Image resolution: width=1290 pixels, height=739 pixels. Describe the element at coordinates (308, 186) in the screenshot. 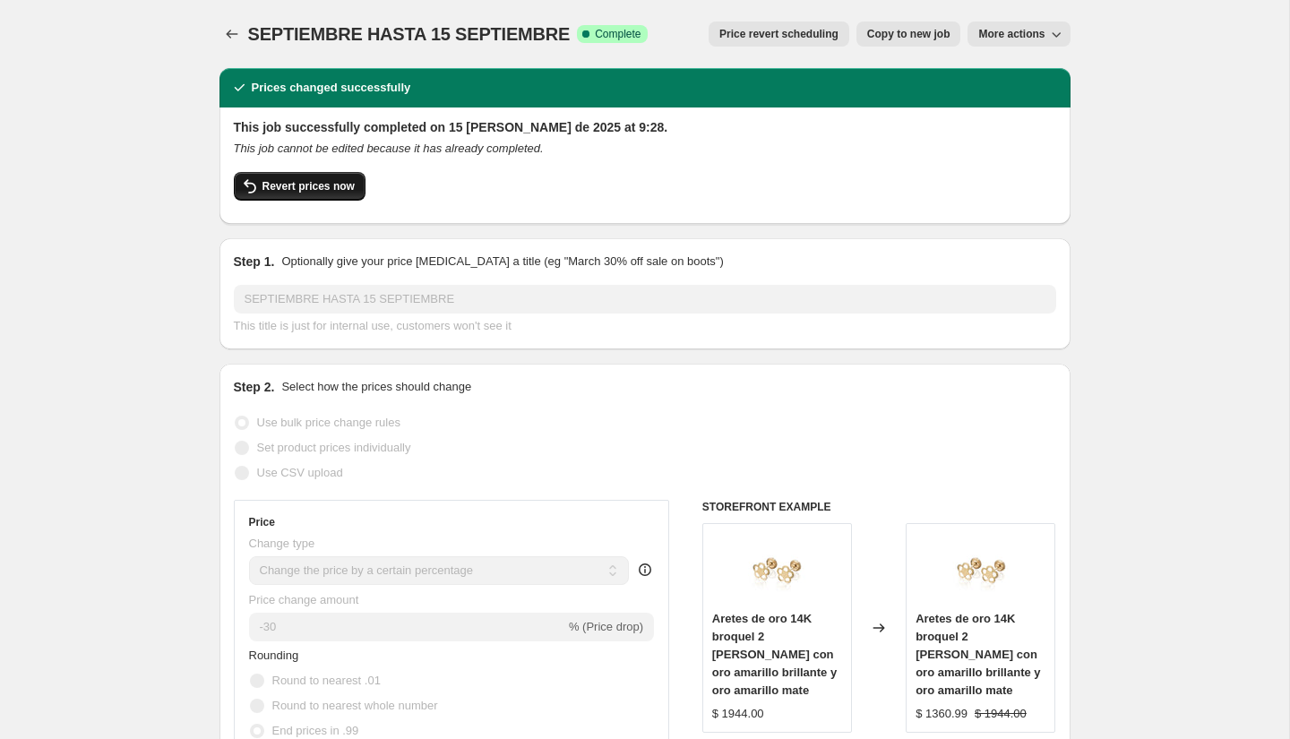

I see `span: Revert prices now` at that location.